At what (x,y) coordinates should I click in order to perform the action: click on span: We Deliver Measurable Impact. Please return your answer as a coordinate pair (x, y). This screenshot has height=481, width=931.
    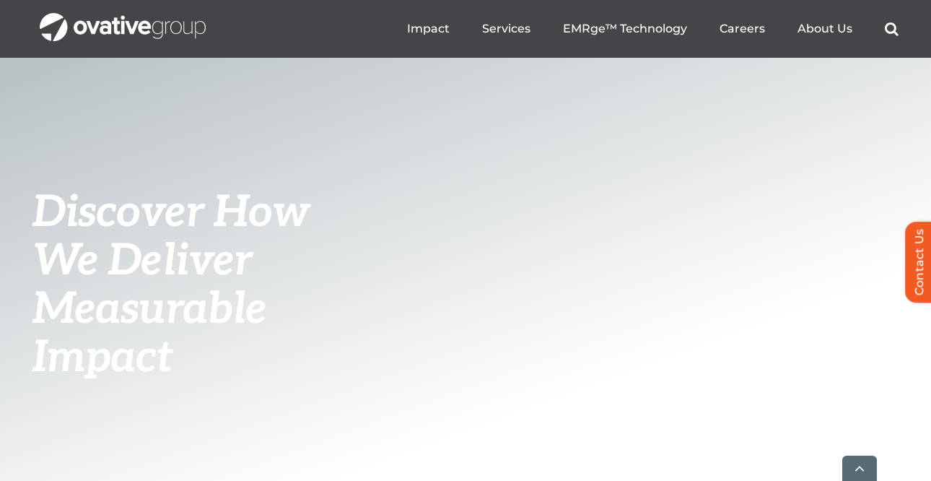
    Looking at the image, I should click on (149, 310).